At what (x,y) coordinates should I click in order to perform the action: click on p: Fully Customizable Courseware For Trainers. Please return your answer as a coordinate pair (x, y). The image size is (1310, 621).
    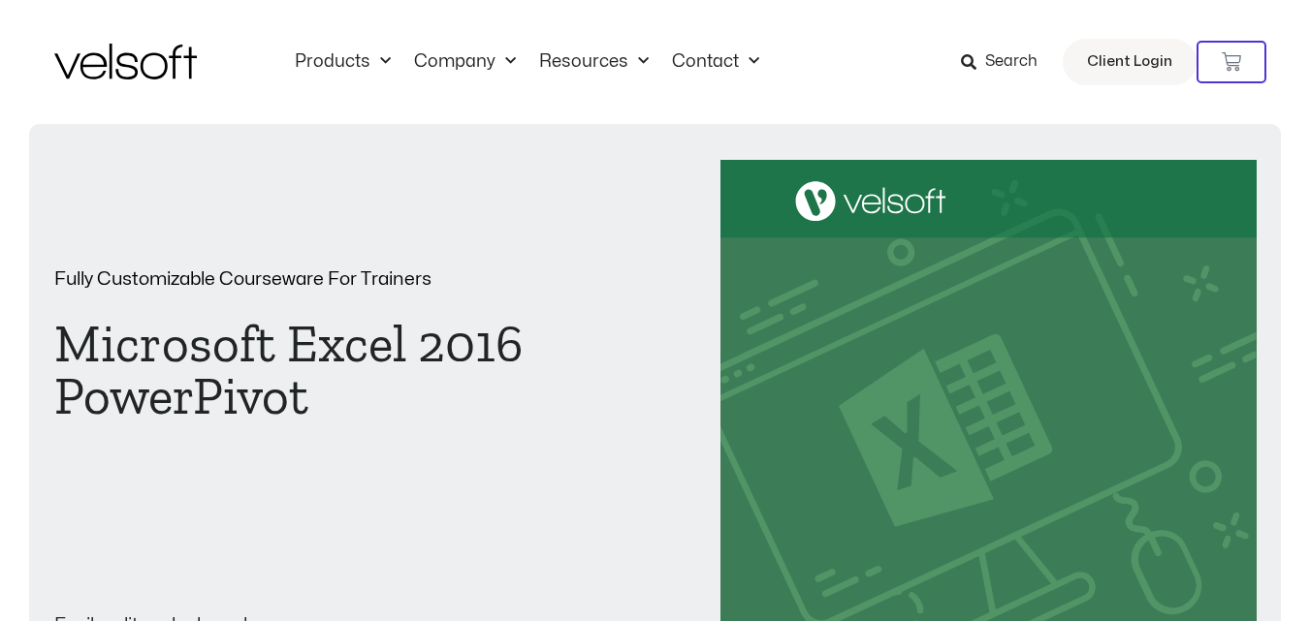
    Looking at the image, I should click on (322, 279).